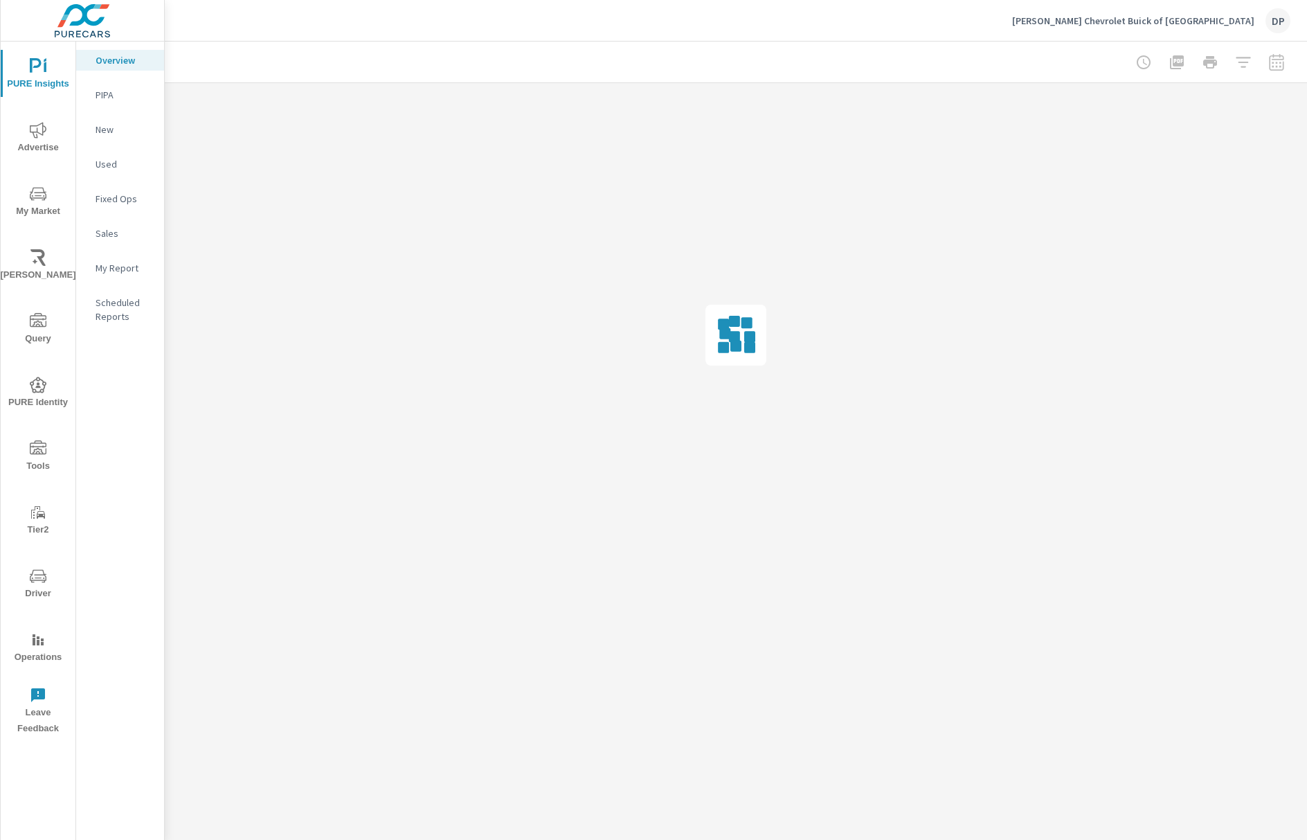 This screenshot has height=840, width=1307. Describe the element at coordinates (120, 309) in the screenshot. I see `div: Scheduled Reports` at that location.